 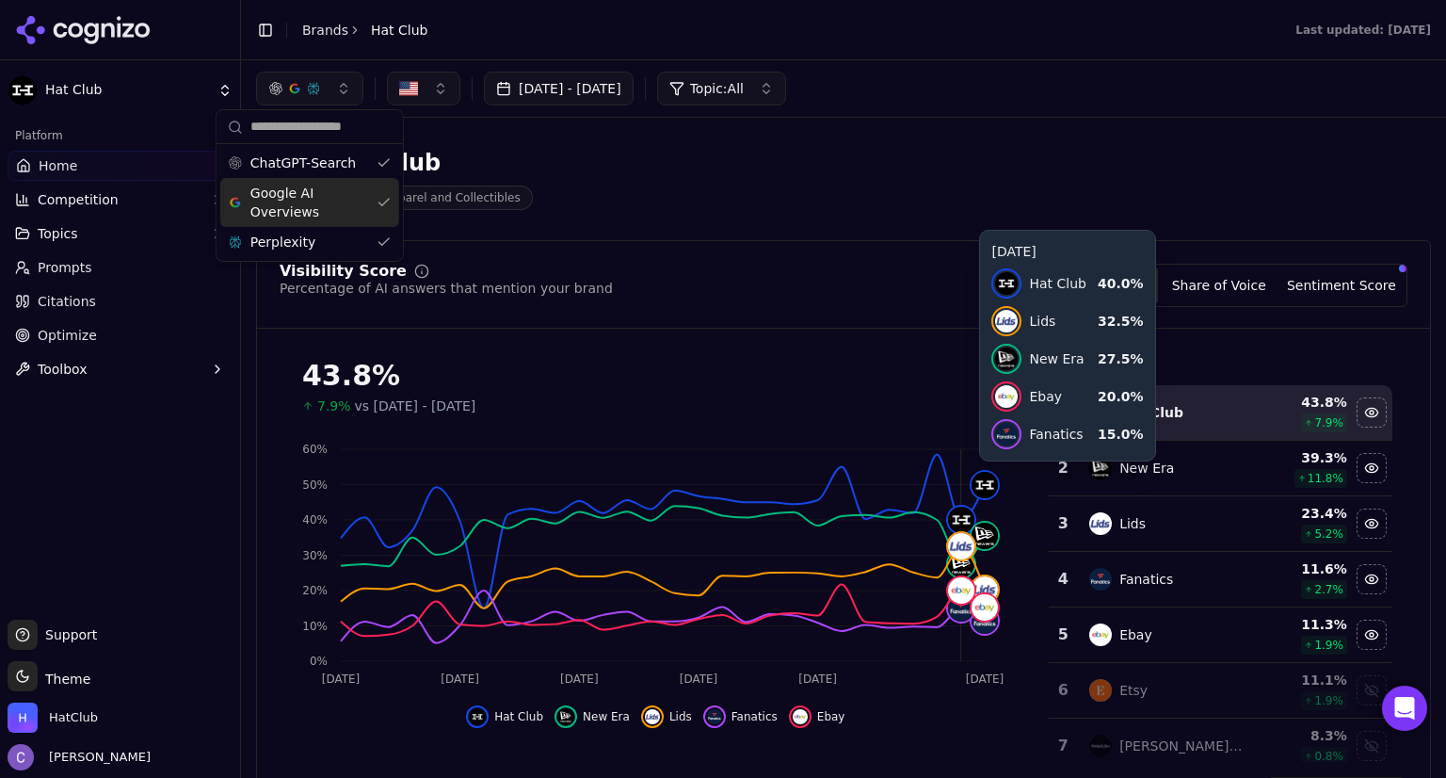 What do you see at coordinates (1328, 534) in the screenshot?
I see `span: 5.2 %` at bounding box center [1328, 534].